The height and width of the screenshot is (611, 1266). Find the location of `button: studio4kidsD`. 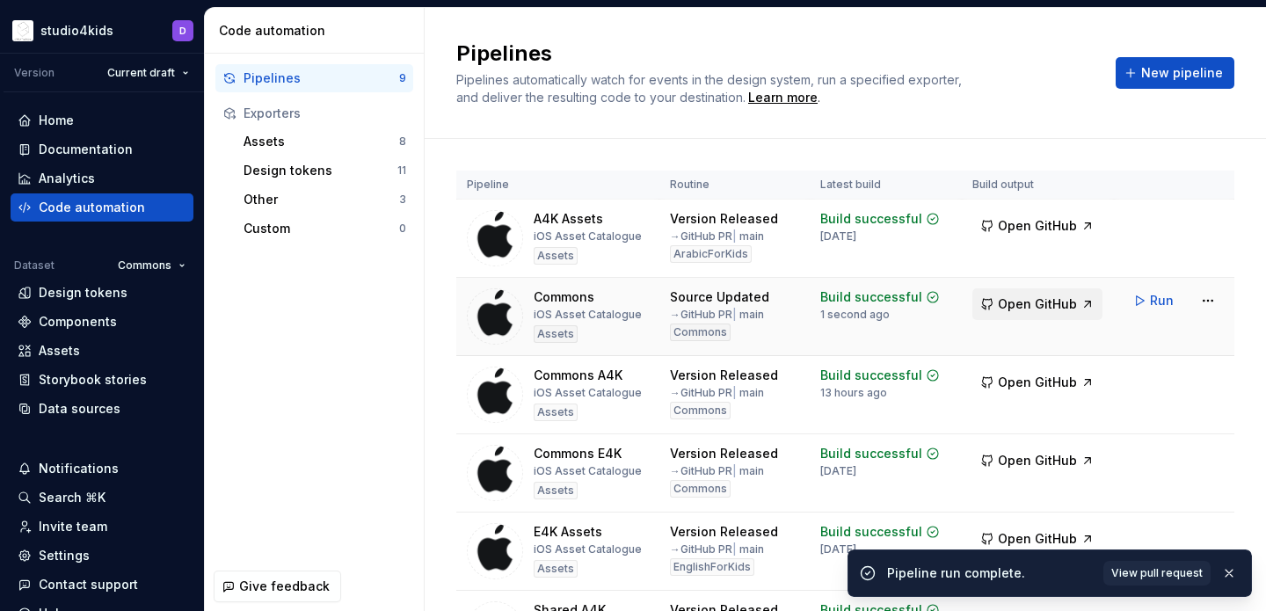

button: studio4kidsD is located at coordinates (102, 30).